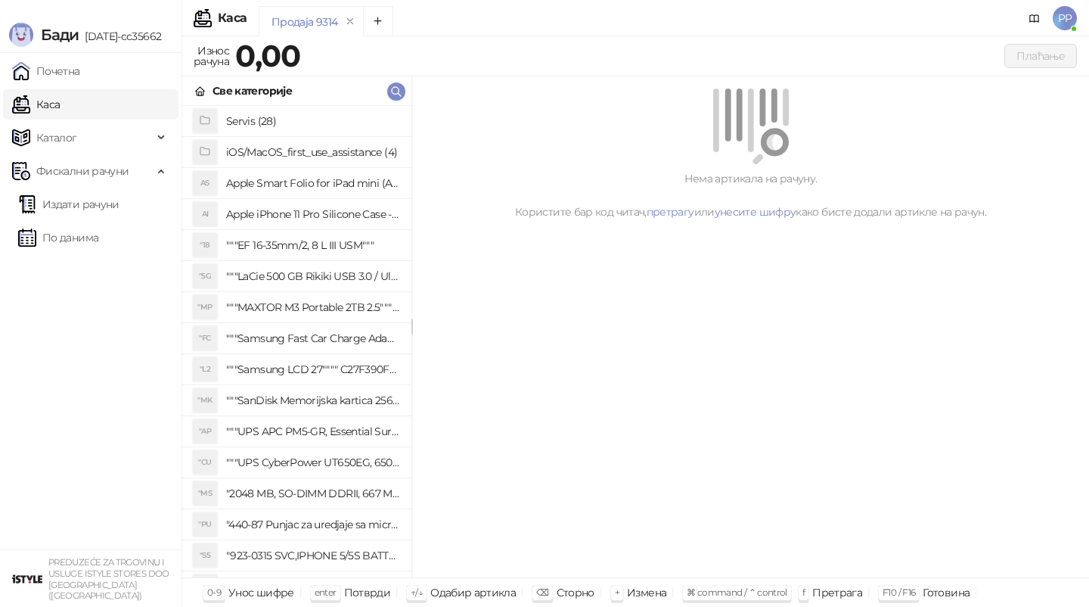 This screenshot has width=1089, height=607. I want to click on span: Каталог, so click(57, 138).